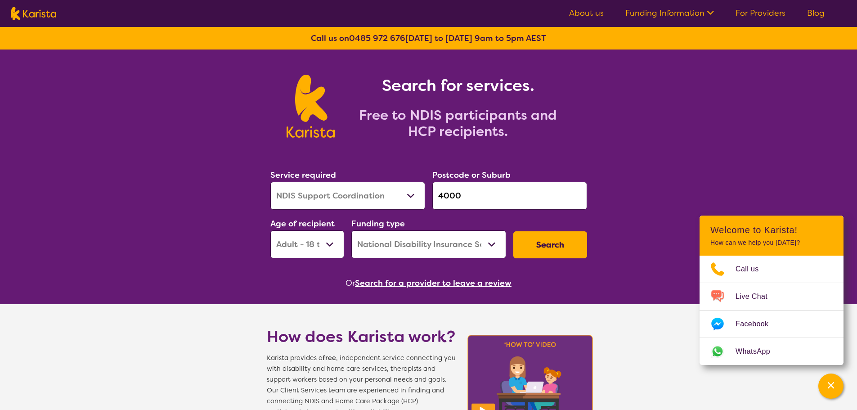  What do you see at coordinates (772, 230) in the screenshot?
I see `h2: Welcome to Karista!` at bounding box center [772, 230].